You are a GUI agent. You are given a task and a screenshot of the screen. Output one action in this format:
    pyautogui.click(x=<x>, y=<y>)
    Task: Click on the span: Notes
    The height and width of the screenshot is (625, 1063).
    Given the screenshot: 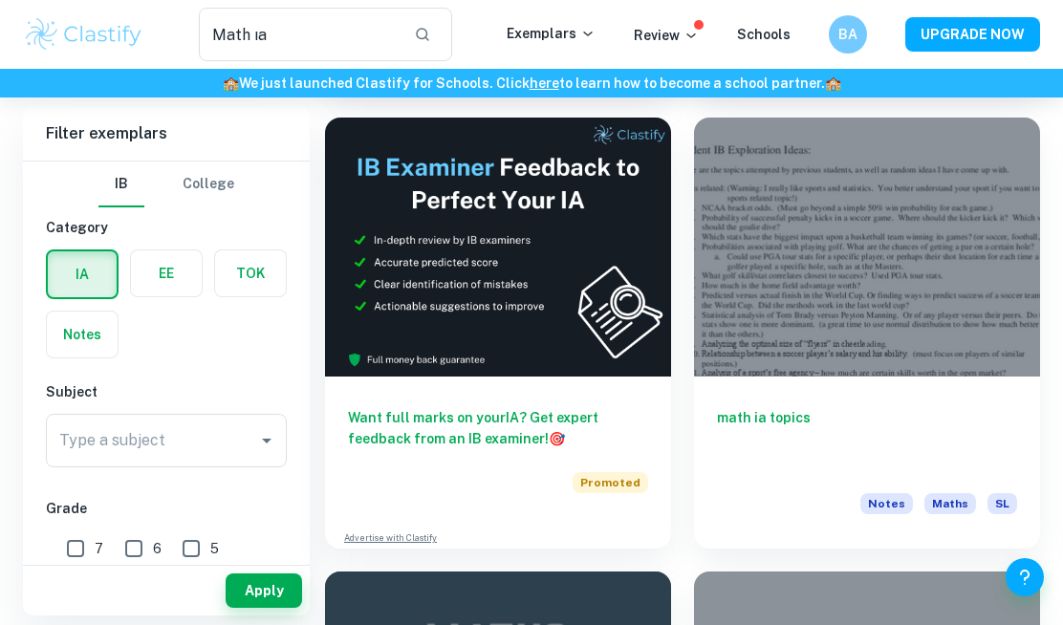 What is the action you would take?
    pyautogui.click(x=886, y=504)
    